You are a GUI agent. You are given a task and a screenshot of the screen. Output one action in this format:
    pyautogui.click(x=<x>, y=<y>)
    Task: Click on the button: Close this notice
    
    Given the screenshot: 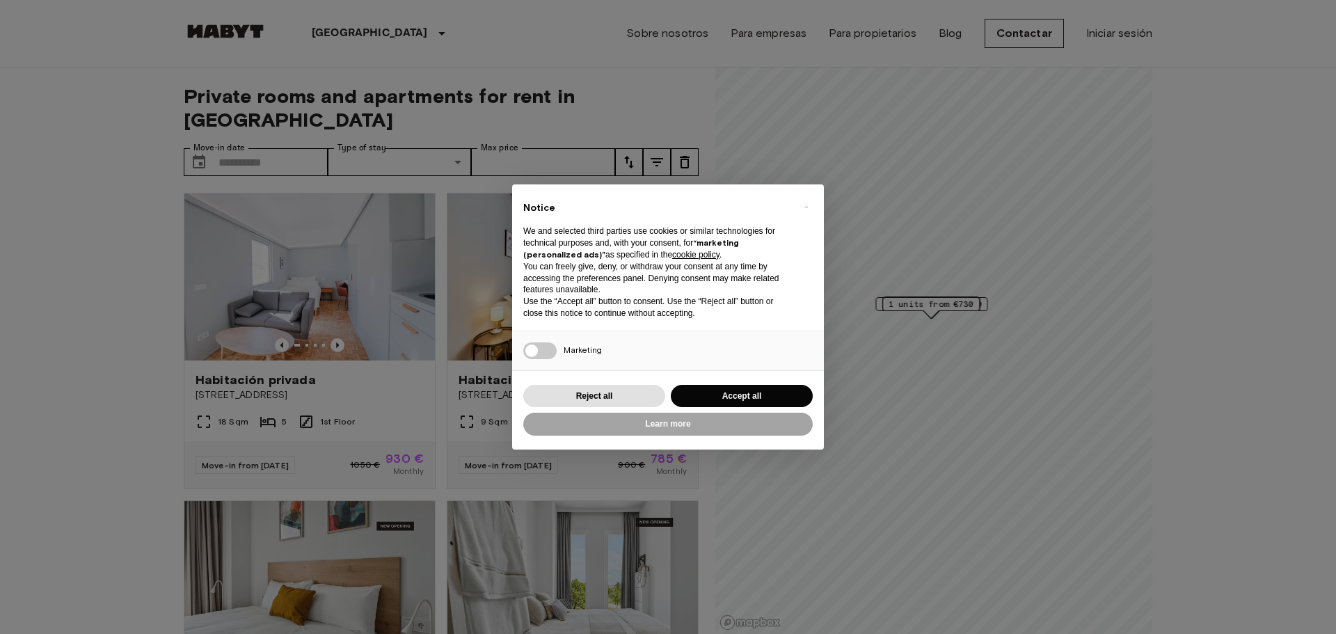 What is the action you would take?
    pyautogui.click(x=806, y=207)
    